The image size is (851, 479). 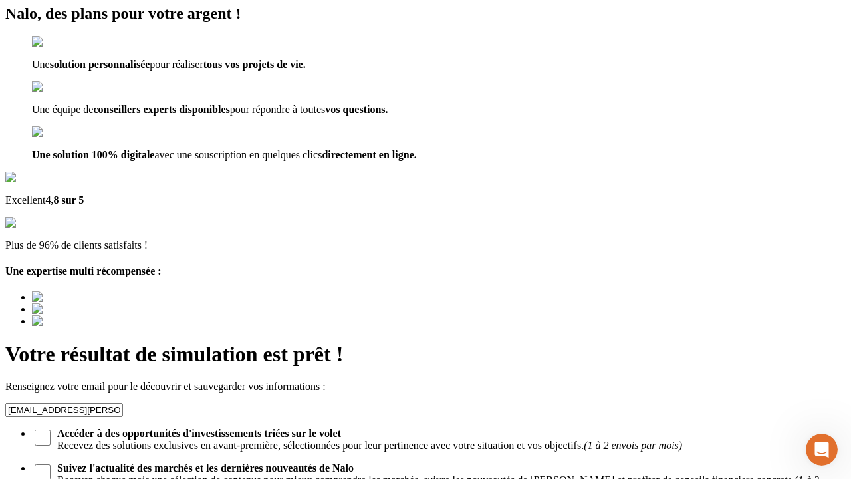 I want to click on span: vos questions., so click(x=356, y=109).